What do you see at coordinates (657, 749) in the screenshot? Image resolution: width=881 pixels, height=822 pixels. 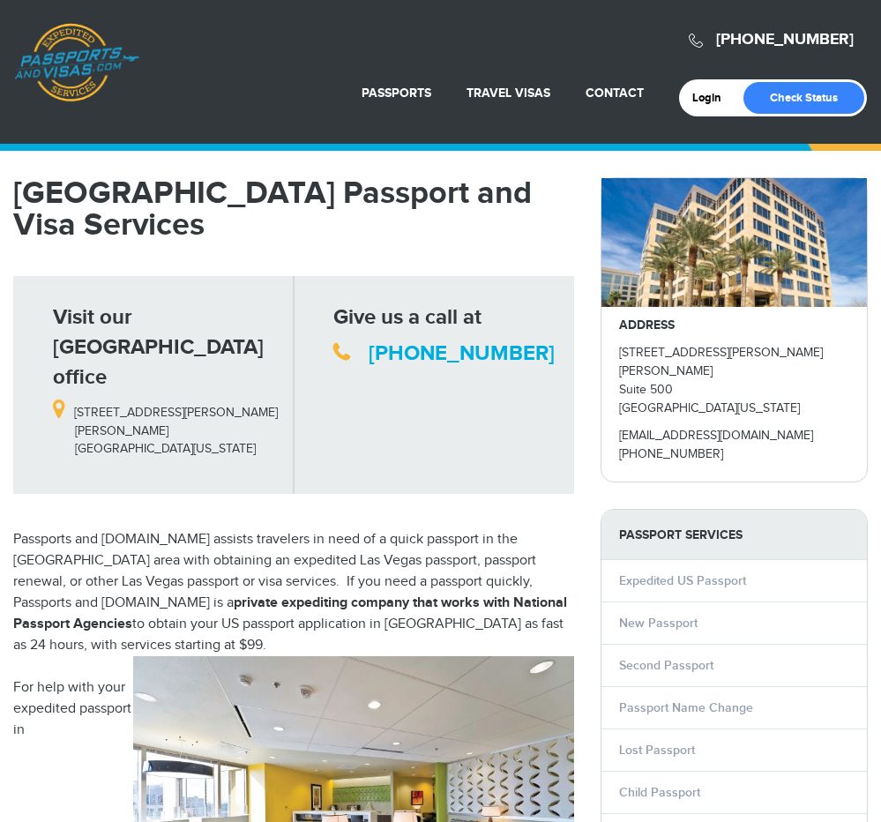 I see `a: Lost Passport` at bounding box center [657, 749].